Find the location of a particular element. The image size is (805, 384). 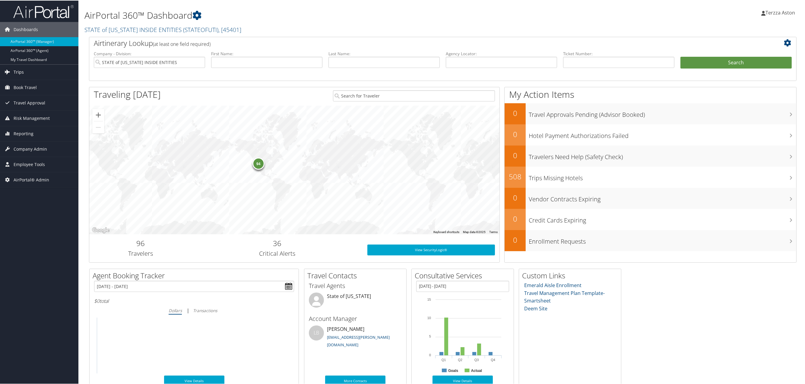

span: Employee Tools is located at coordinates (29, 164).